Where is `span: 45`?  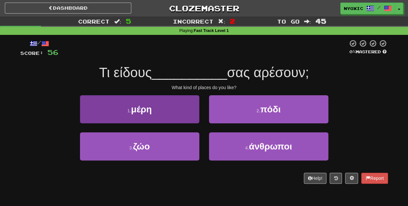 span: 45 is located at coordinates (321, 21).